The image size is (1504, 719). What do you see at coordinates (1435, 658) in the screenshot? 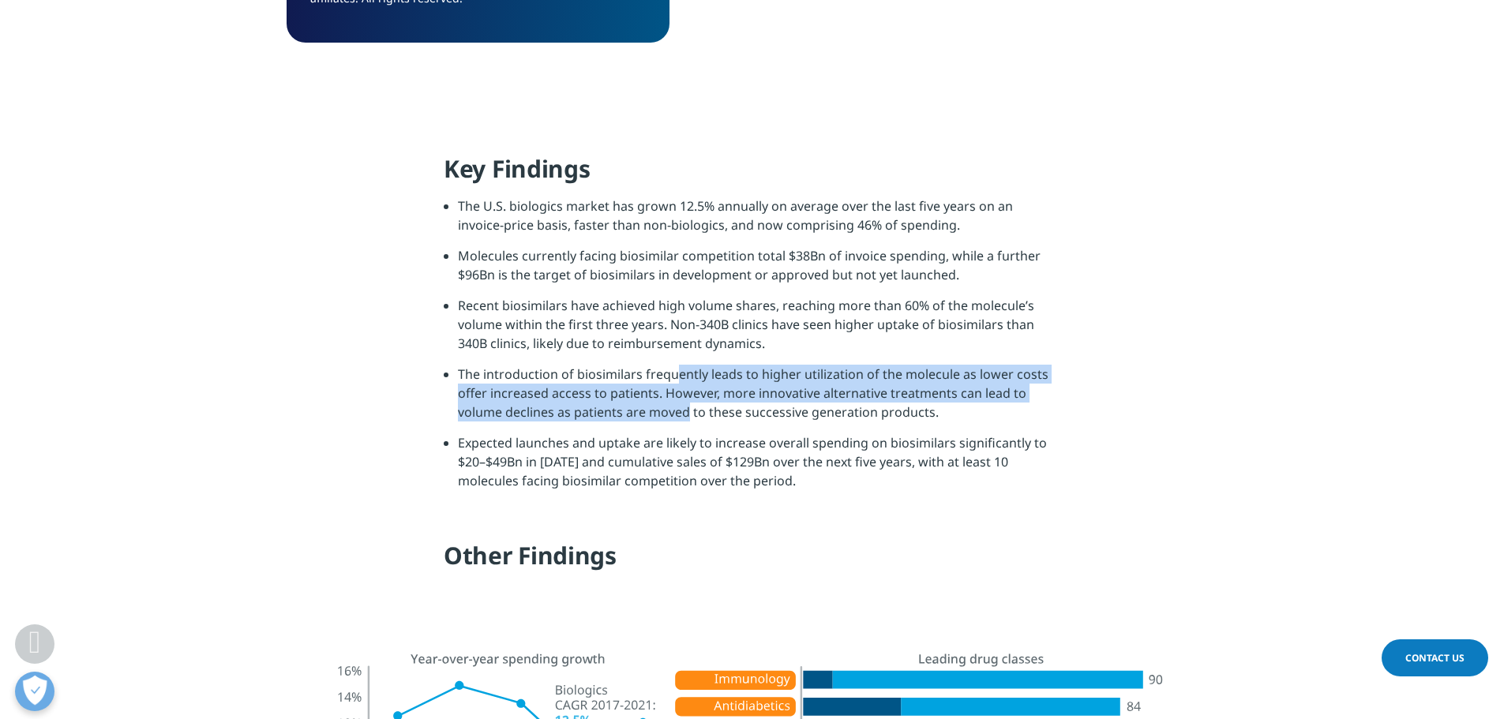
I see `a: Contact Us` at bounding box center [1435, 658].